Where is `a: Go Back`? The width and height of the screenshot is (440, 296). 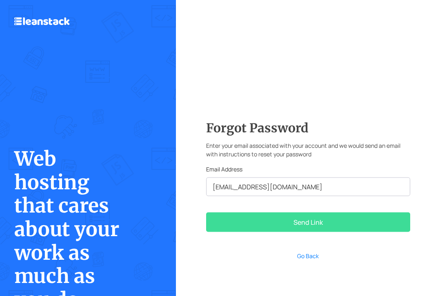 a: Go Back is located at coordinates (307, 256).